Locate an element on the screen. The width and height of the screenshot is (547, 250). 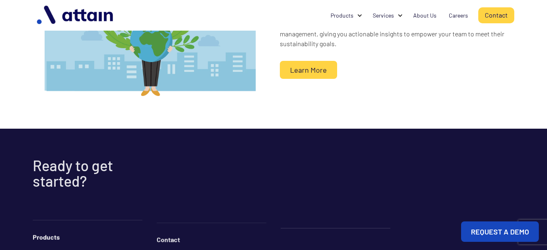
p: Explore how Tango's Energy & Sustainability solution simplifies energy data management, giving yo... is located at coordinates (397, 34).